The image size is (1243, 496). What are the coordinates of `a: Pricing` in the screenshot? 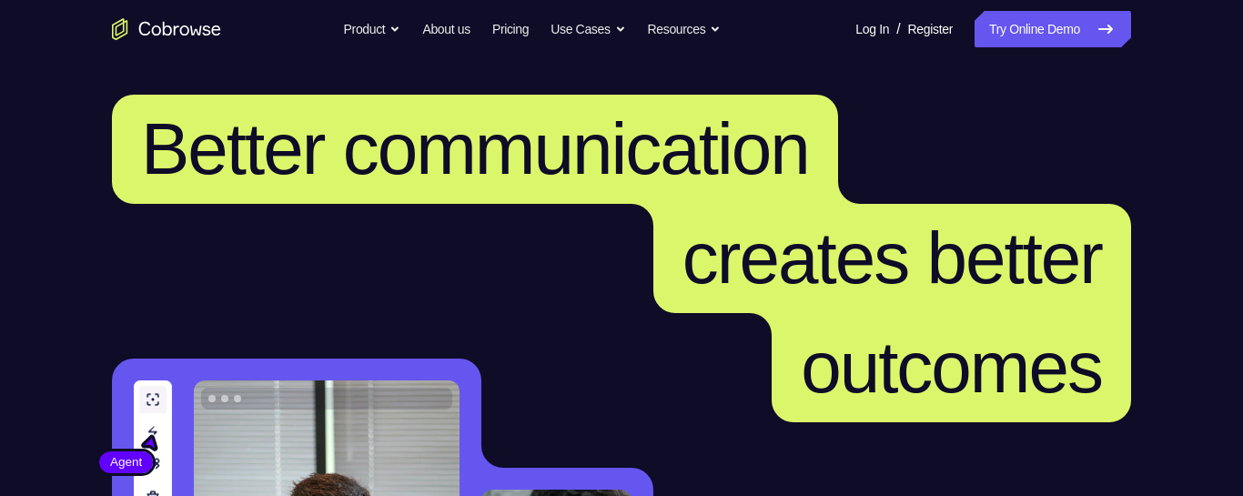 It's located at (510, 29).